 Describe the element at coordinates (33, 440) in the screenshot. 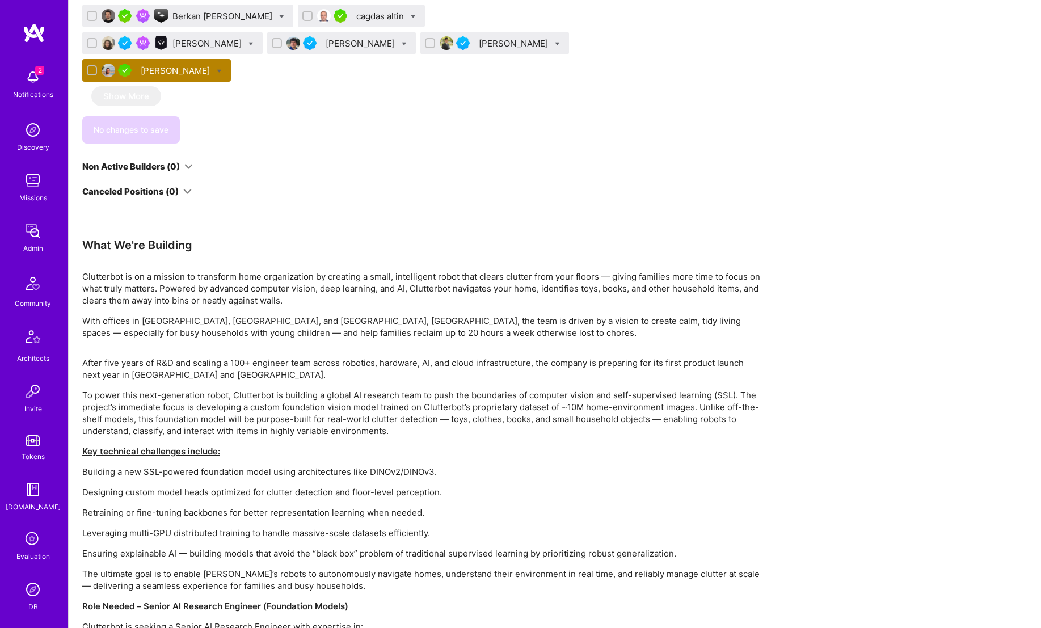

I see `img: tokens` at that location.